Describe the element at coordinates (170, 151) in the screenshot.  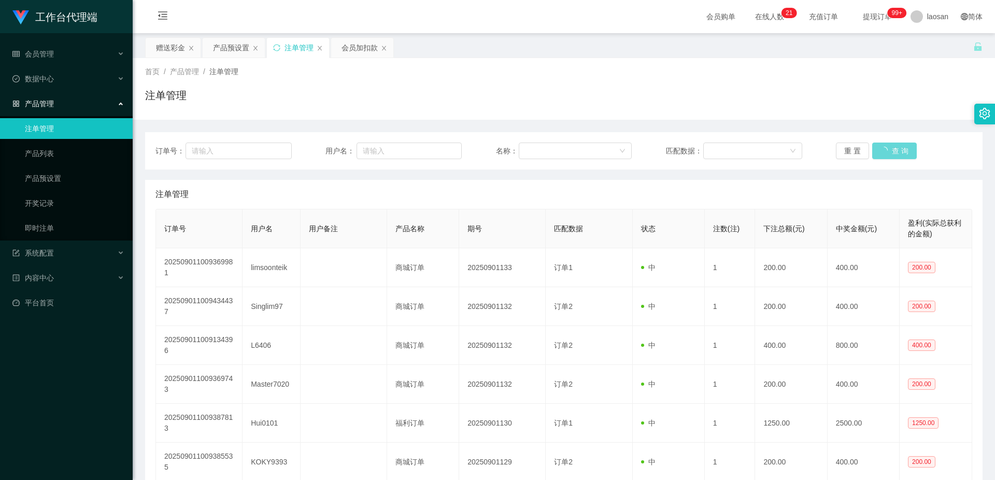
I see `span: 订单号：` at that location.